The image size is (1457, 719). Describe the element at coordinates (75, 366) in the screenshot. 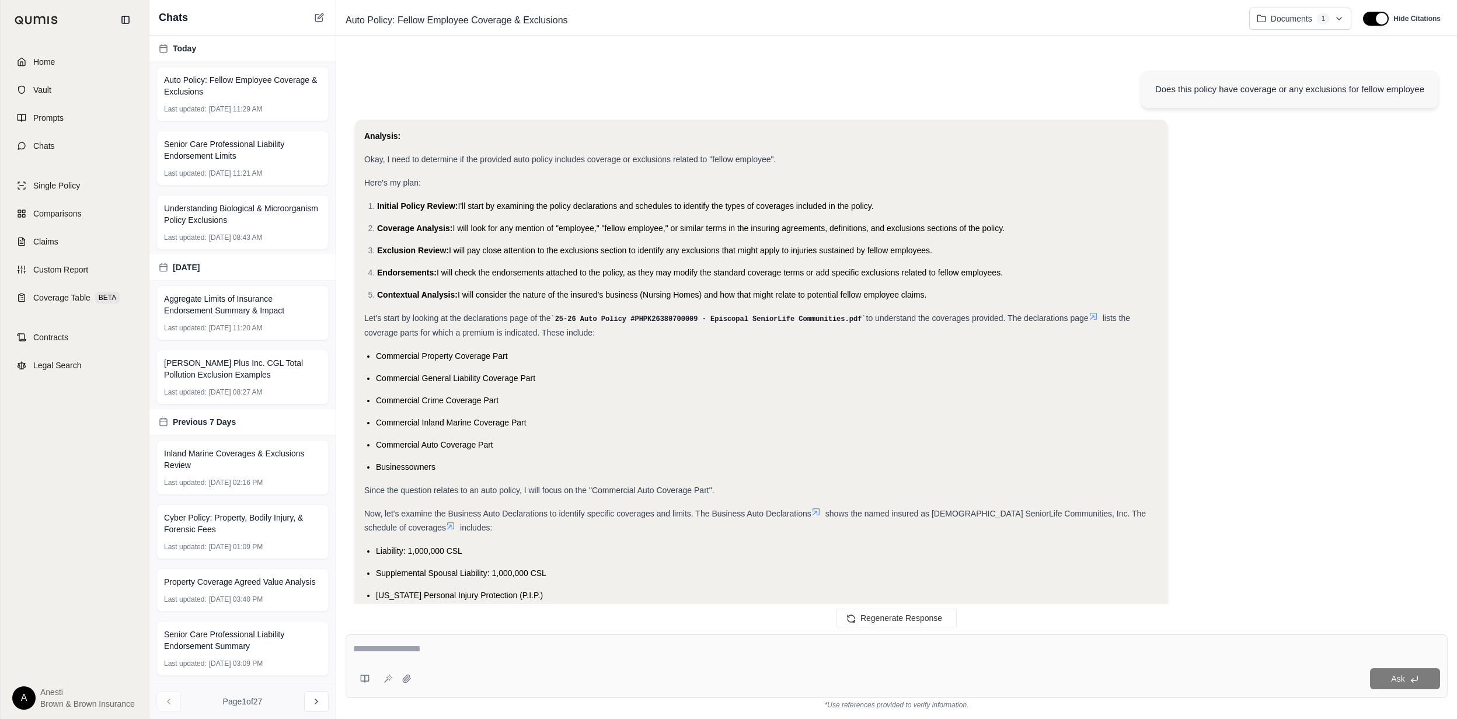

I see `a: Legal Search` at that location.